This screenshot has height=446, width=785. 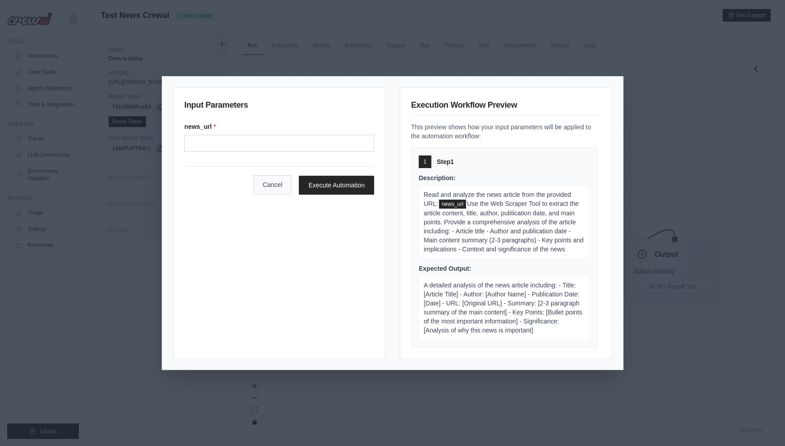 I want to click on span: news_url, so click(x=452, y=204).